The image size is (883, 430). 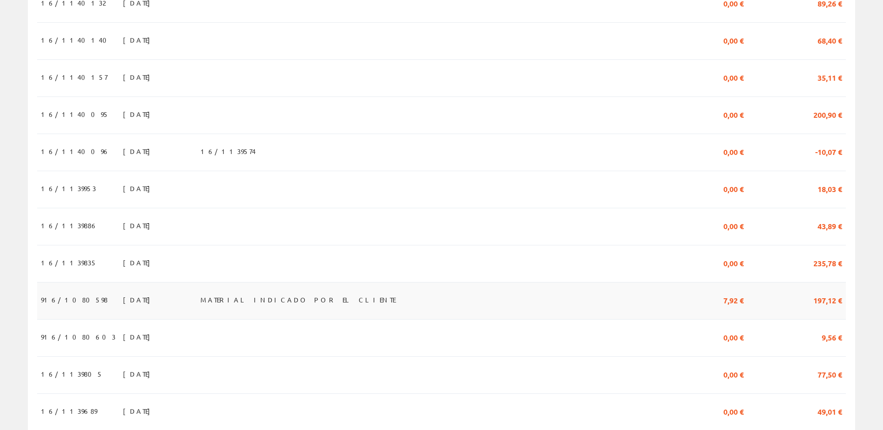 I want to click on span: 16/1139953, so click(x=68, y=188).